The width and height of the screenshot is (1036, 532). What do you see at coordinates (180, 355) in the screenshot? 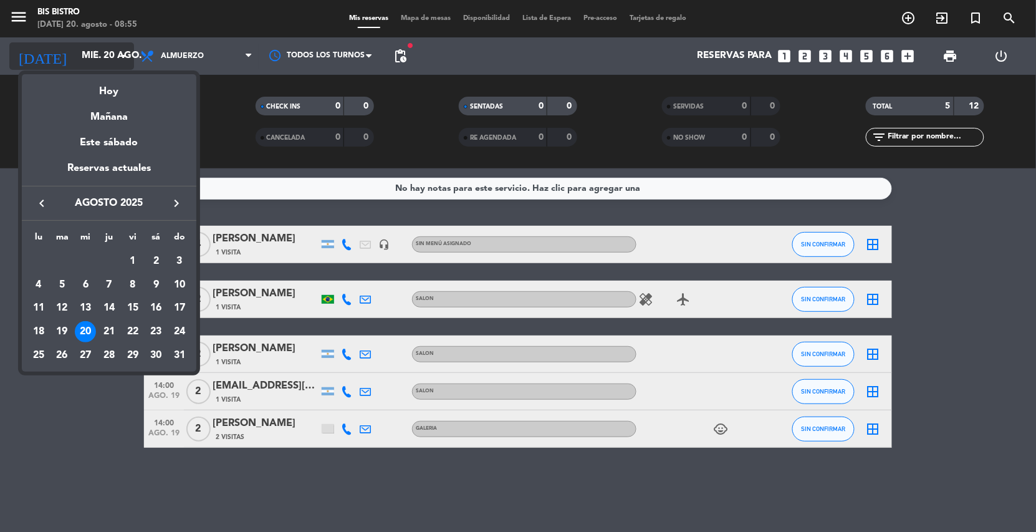
I see `td: 31 de agosto de 2025` at bounding box center [180, 355].